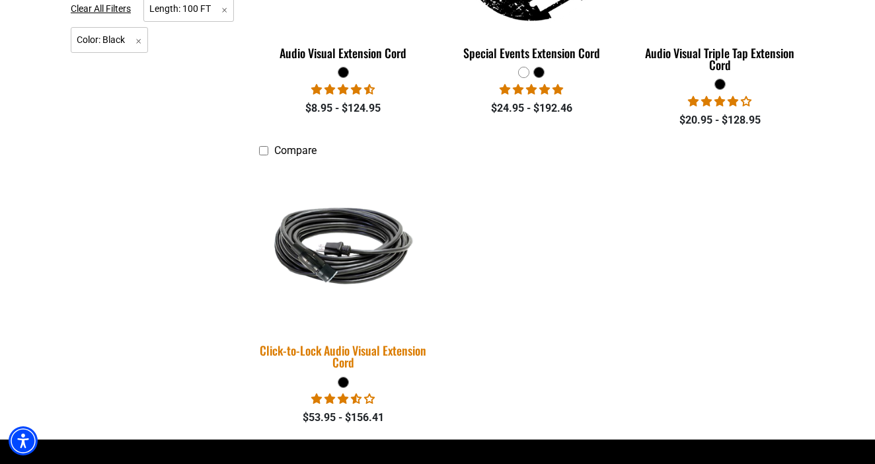 The image size is (875, 464). Describe the element at coordinates (720, 120) in the screenshot. I see `div: $20.95 - $128.95` at that location.